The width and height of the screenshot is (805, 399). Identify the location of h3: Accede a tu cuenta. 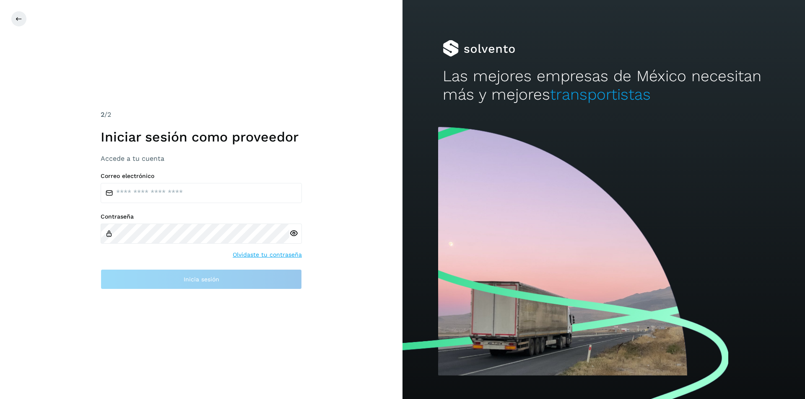
(201, 158).